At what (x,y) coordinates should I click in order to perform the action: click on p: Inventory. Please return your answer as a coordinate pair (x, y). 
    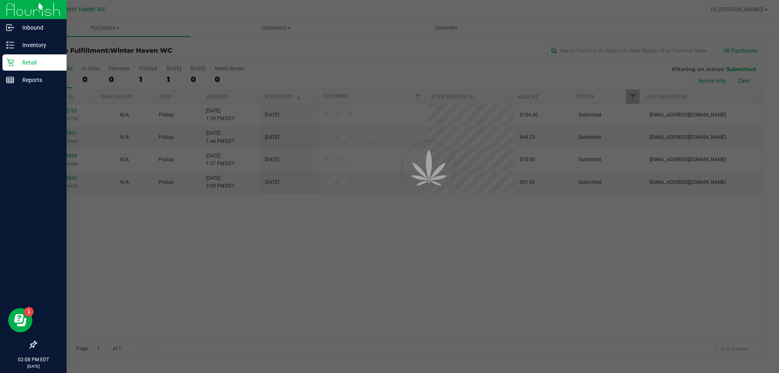
    Looking at the image, I should click on (39, 45).